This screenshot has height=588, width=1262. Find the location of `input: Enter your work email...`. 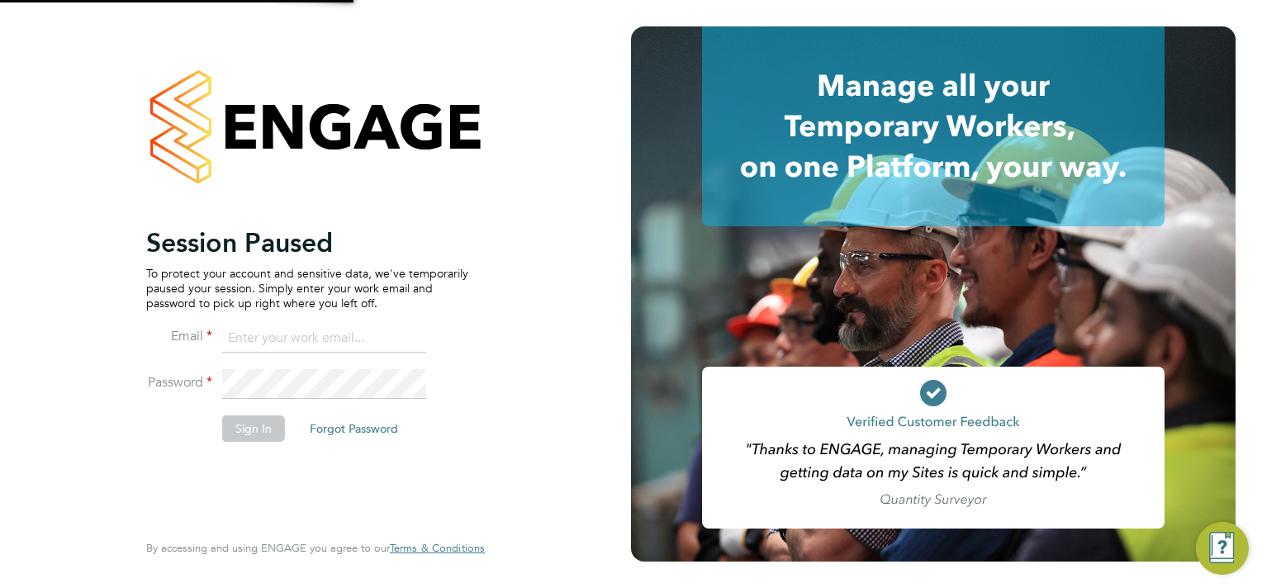

input: Enter your work email... is located at coordinates (324, 339).